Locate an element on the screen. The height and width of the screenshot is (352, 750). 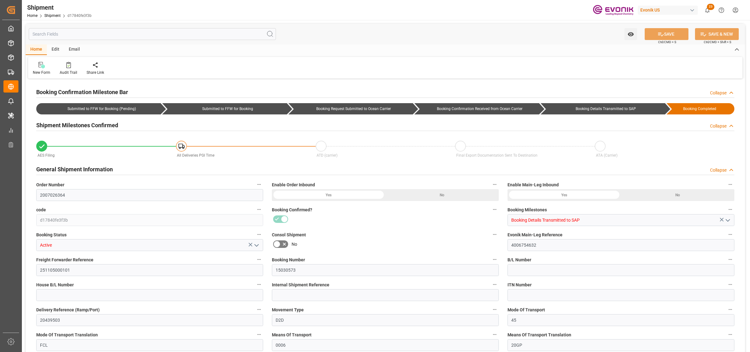
span: Order Number is located at coordinates (50, 185).